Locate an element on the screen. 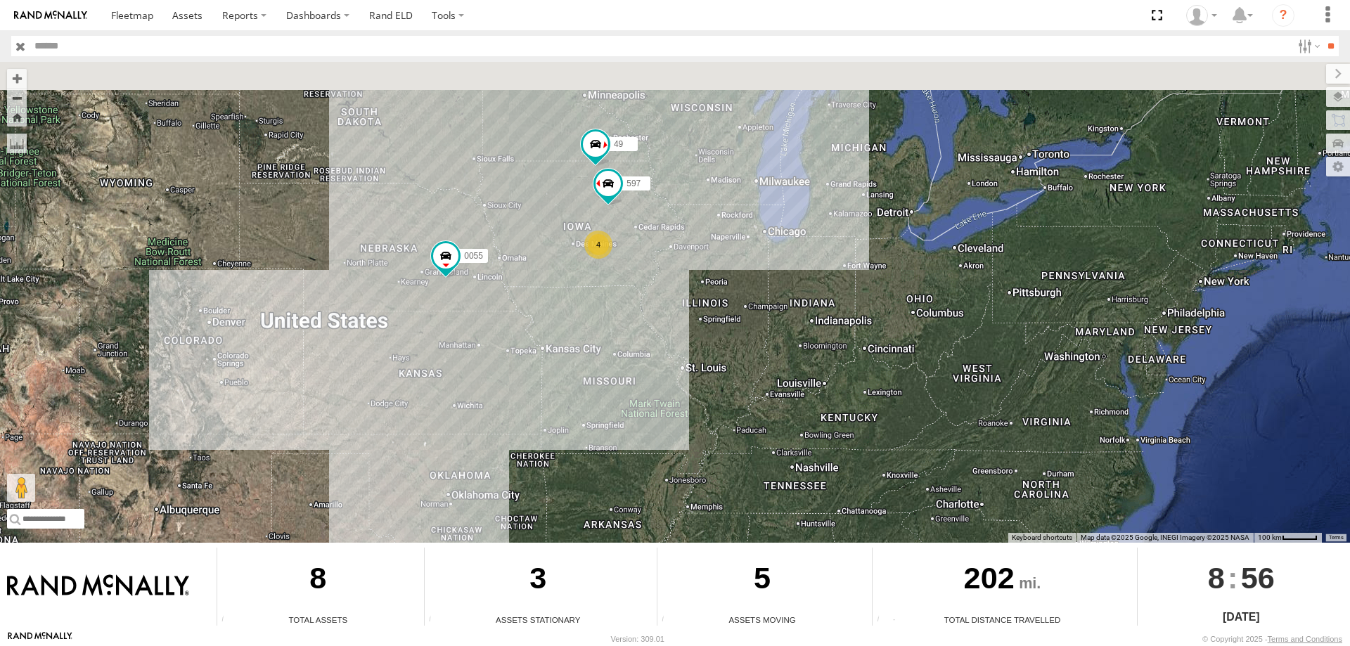  a: Terms and Conditions is located at coordinates (1305, 639).